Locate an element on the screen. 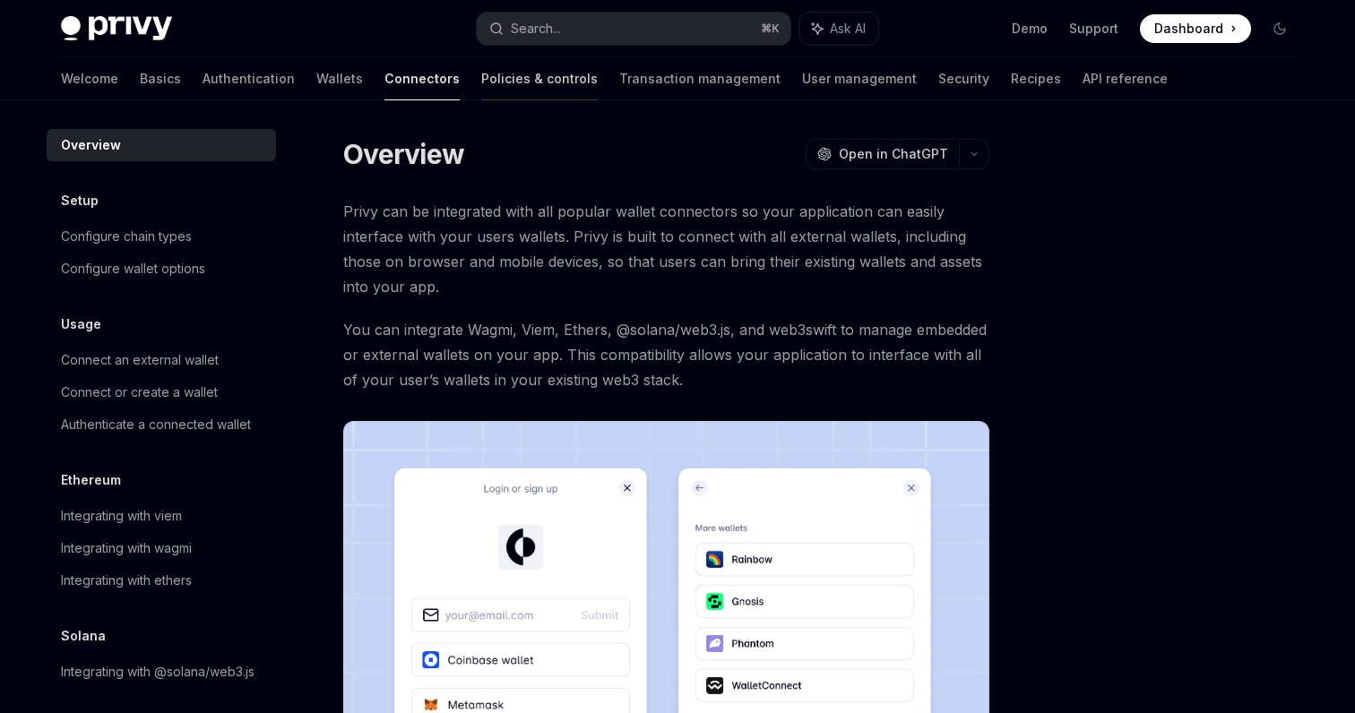  a: Support is located at coordinates (1093, 29).